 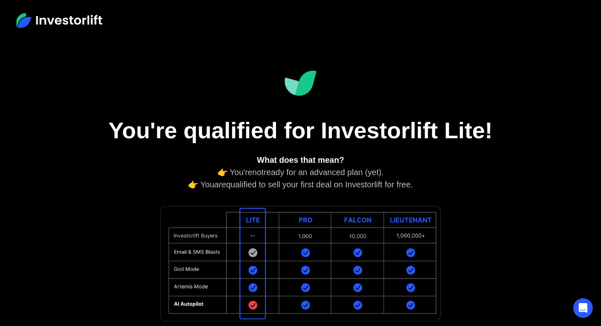 I want to click on strong: What does that mean?, so click(x=300, y=160).